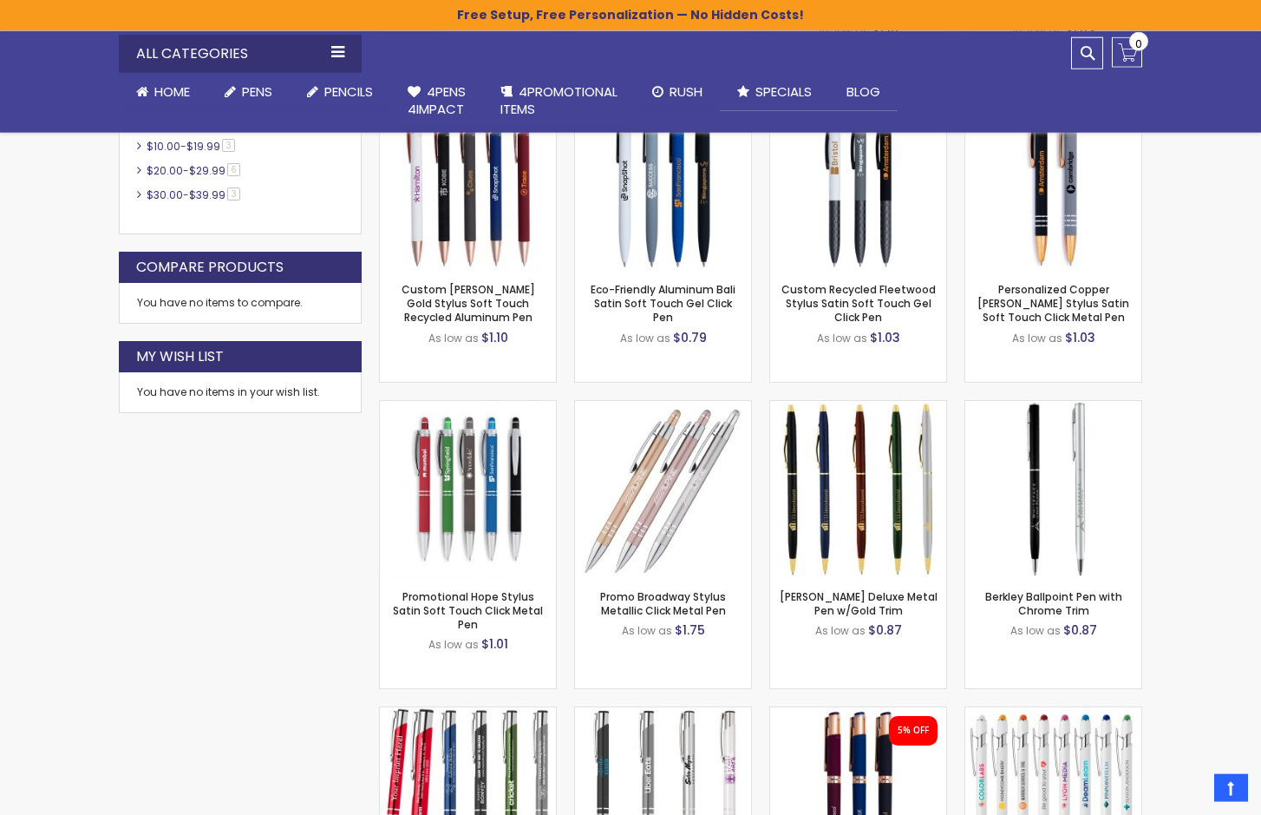  Describe the element at coordinates (559, 100) in the screenshot. I see `span: 4PROMOTIONAL ITEMS` at that location.